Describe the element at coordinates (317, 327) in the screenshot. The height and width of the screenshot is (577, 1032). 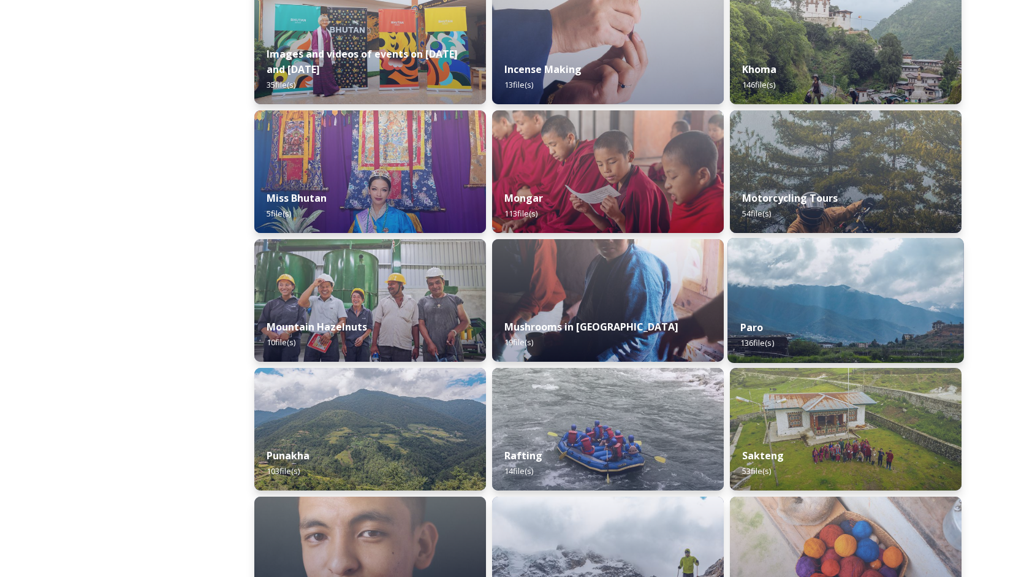
I see `strong: Mountain Hazelnuts` at that location.